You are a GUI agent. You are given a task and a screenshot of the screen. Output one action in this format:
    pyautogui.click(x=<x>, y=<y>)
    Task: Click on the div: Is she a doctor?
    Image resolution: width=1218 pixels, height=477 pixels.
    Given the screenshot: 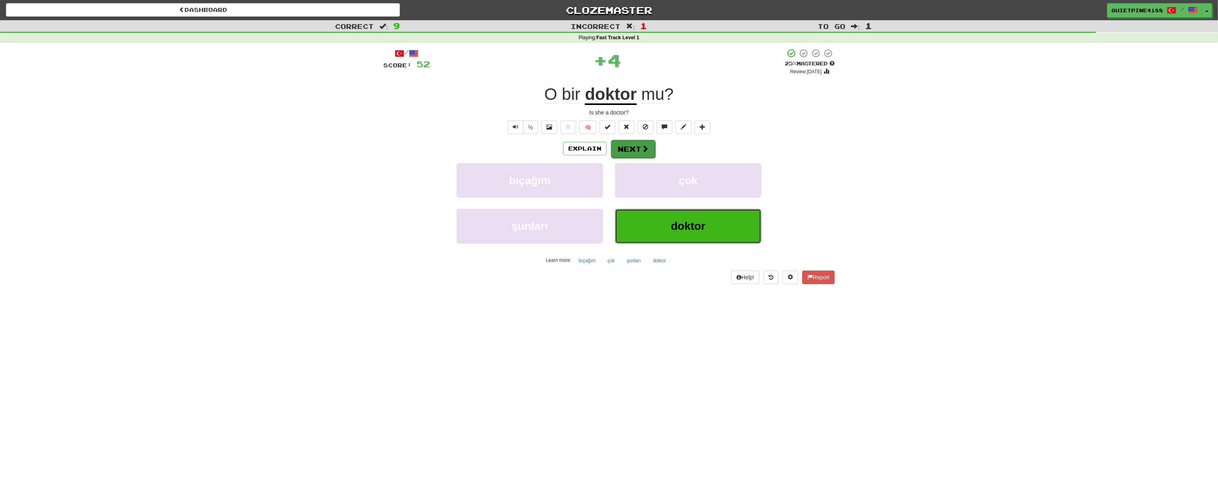 What is the action you would take?
    pyautogui.click(x=609, y=112)
    